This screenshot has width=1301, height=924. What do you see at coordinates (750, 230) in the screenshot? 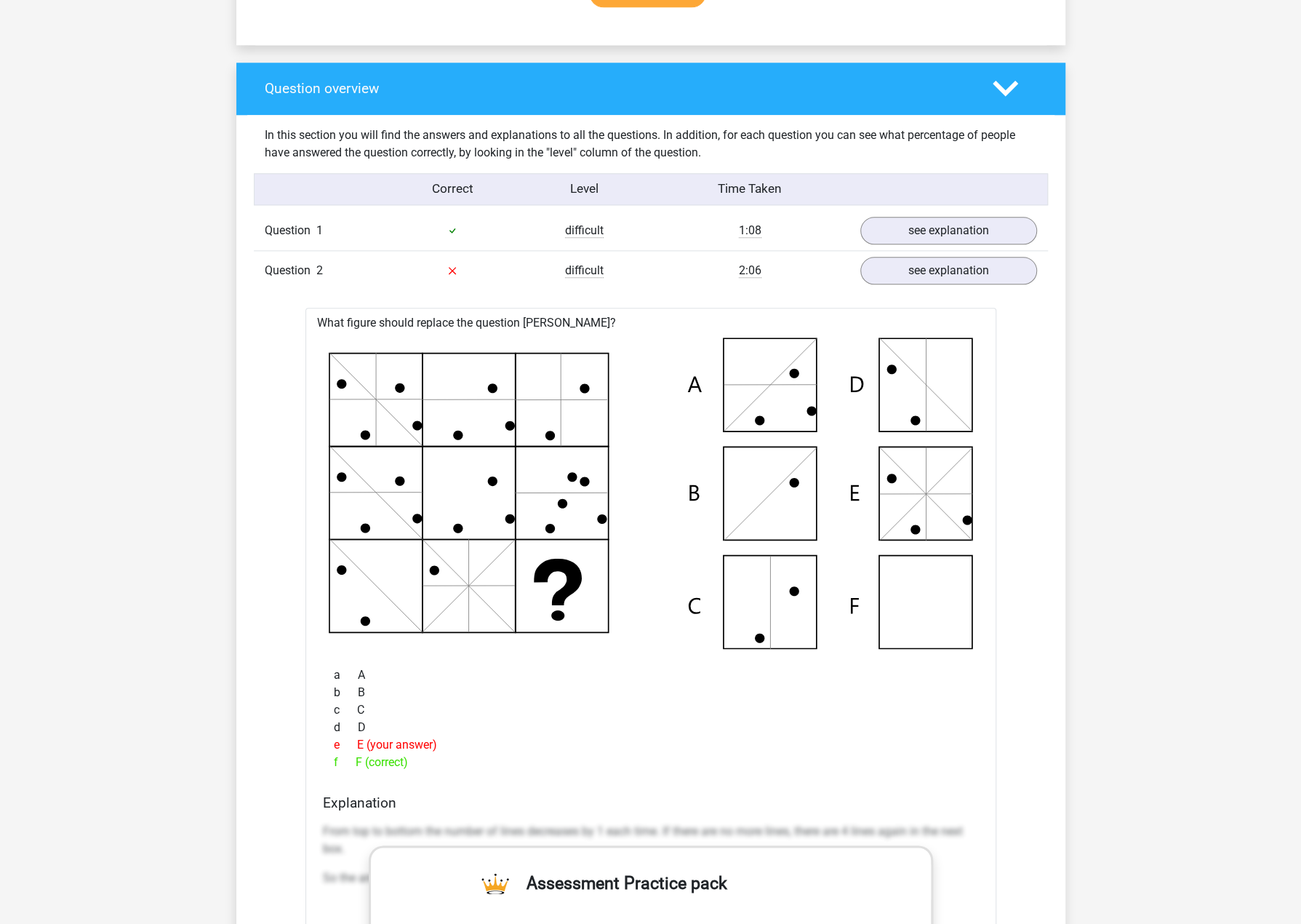
I see `span: 1:08` at bounding box center [750, 230].